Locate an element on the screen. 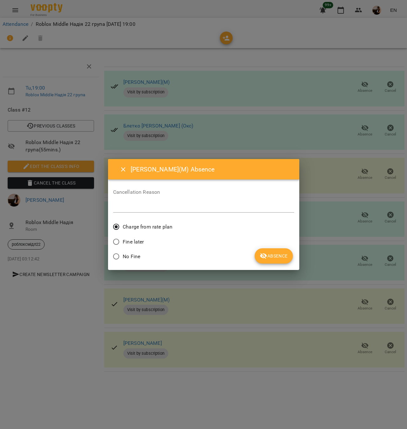 The image size is (407, 429). span: Absence is located at coordinates (274, 256).